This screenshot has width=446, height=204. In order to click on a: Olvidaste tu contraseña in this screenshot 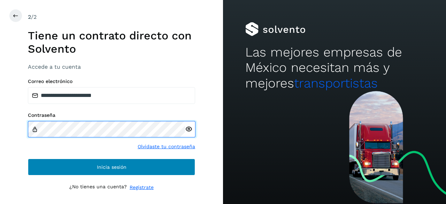, I will do `click(166, 146)`.